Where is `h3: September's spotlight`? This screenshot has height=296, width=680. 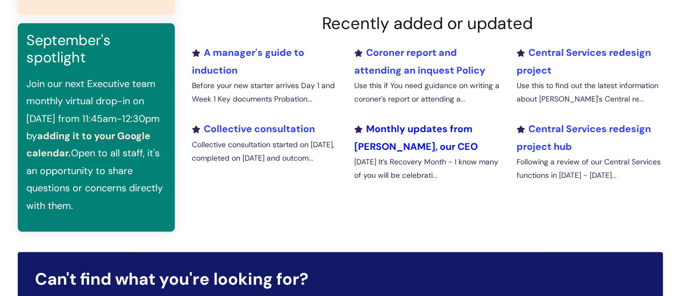 h3: September's spotlight is located at coordinates (96, 49).